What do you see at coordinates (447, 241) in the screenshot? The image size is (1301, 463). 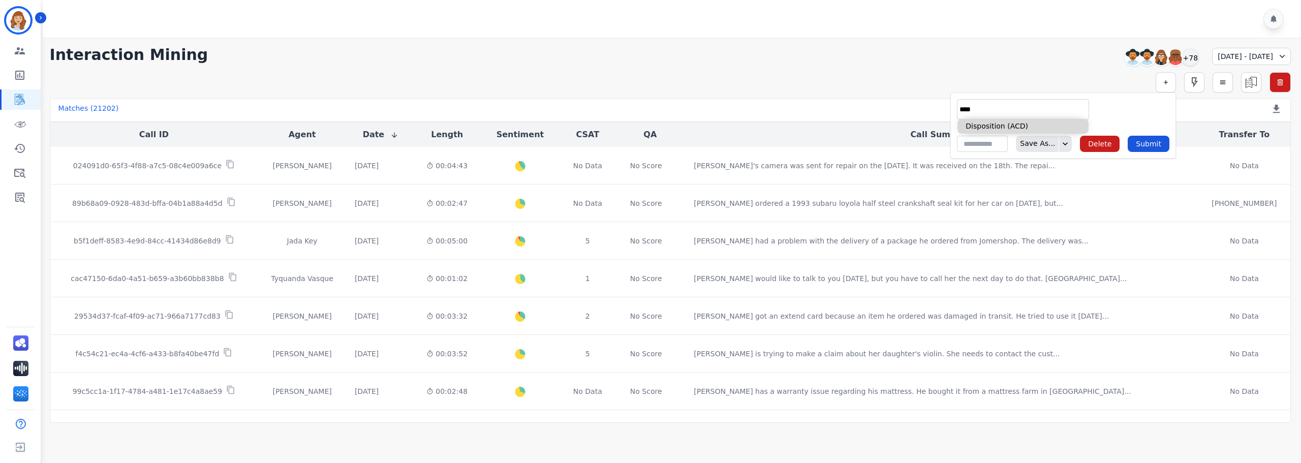 I see `div: 00:05:00` at bounding box center [447, 241].